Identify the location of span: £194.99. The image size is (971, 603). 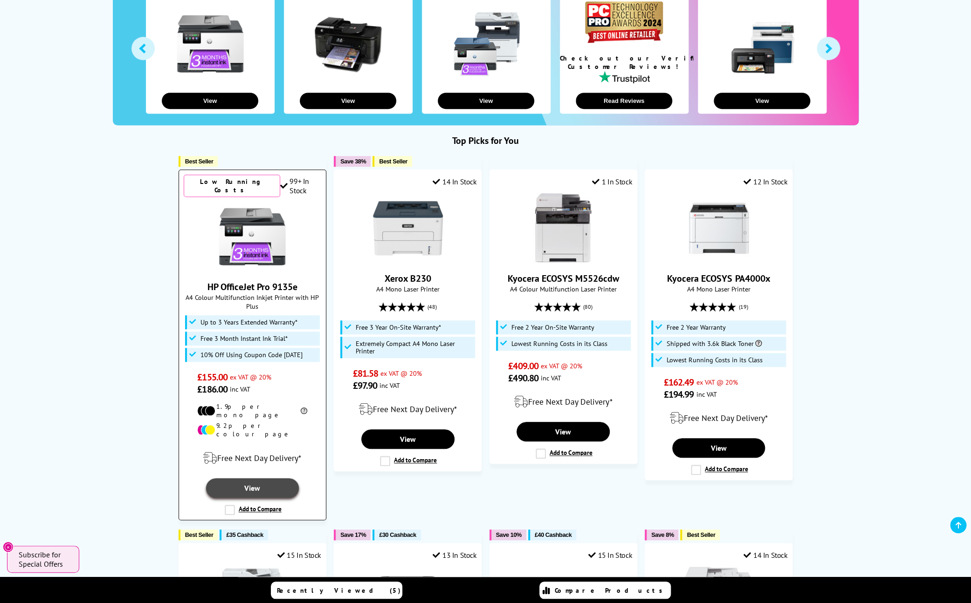
(679, 395).